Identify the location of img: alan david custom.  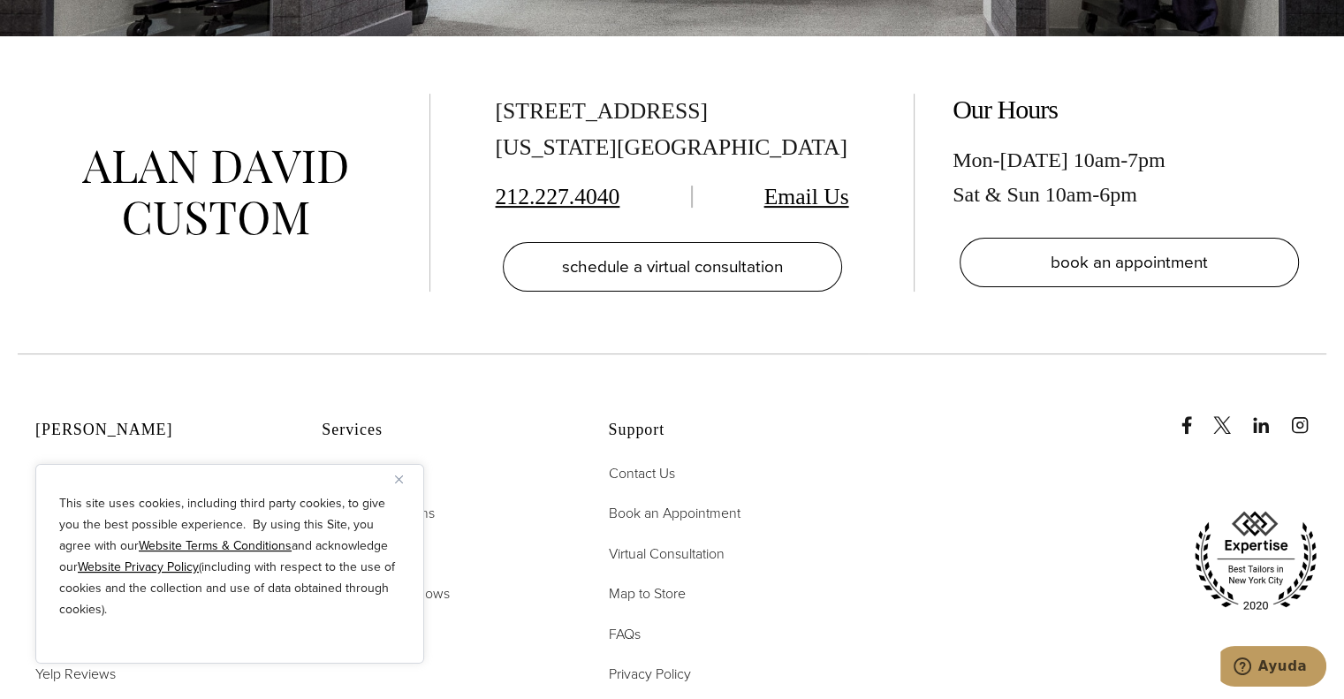
(215, 193).